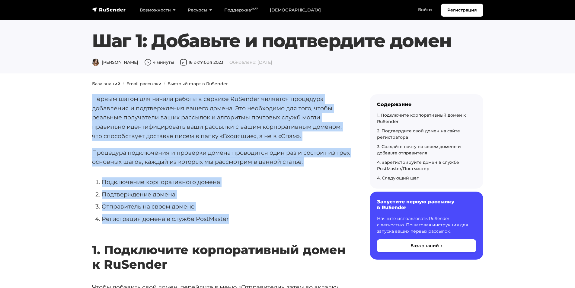  What do you see at coordinates (144, 84) in the screenshot?
I see `a: Email рассылки` at bounding box center [144, 84].